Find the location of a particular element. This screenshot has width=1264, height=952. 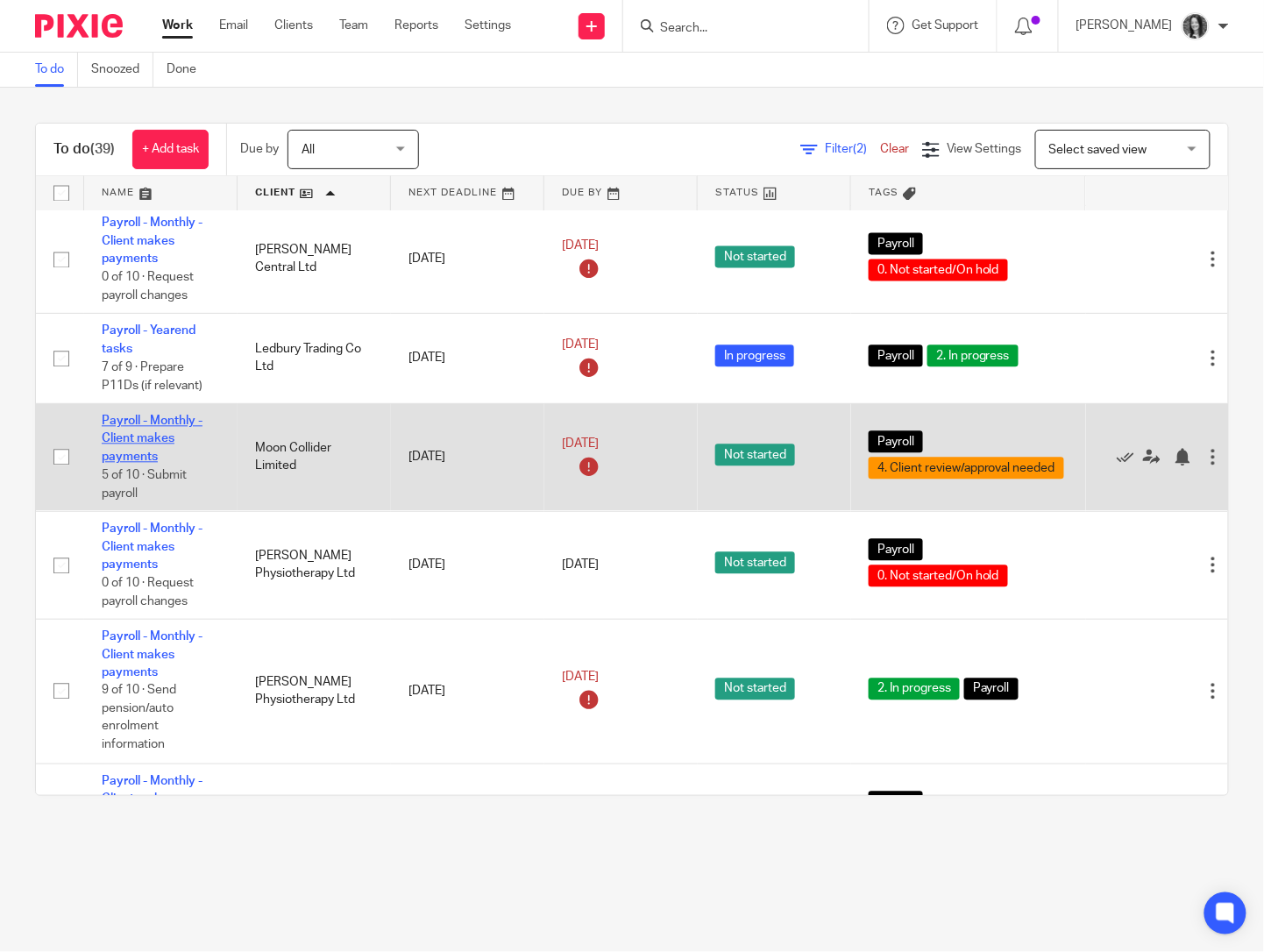

a: Snoozed is located at coordinates (122, 69).